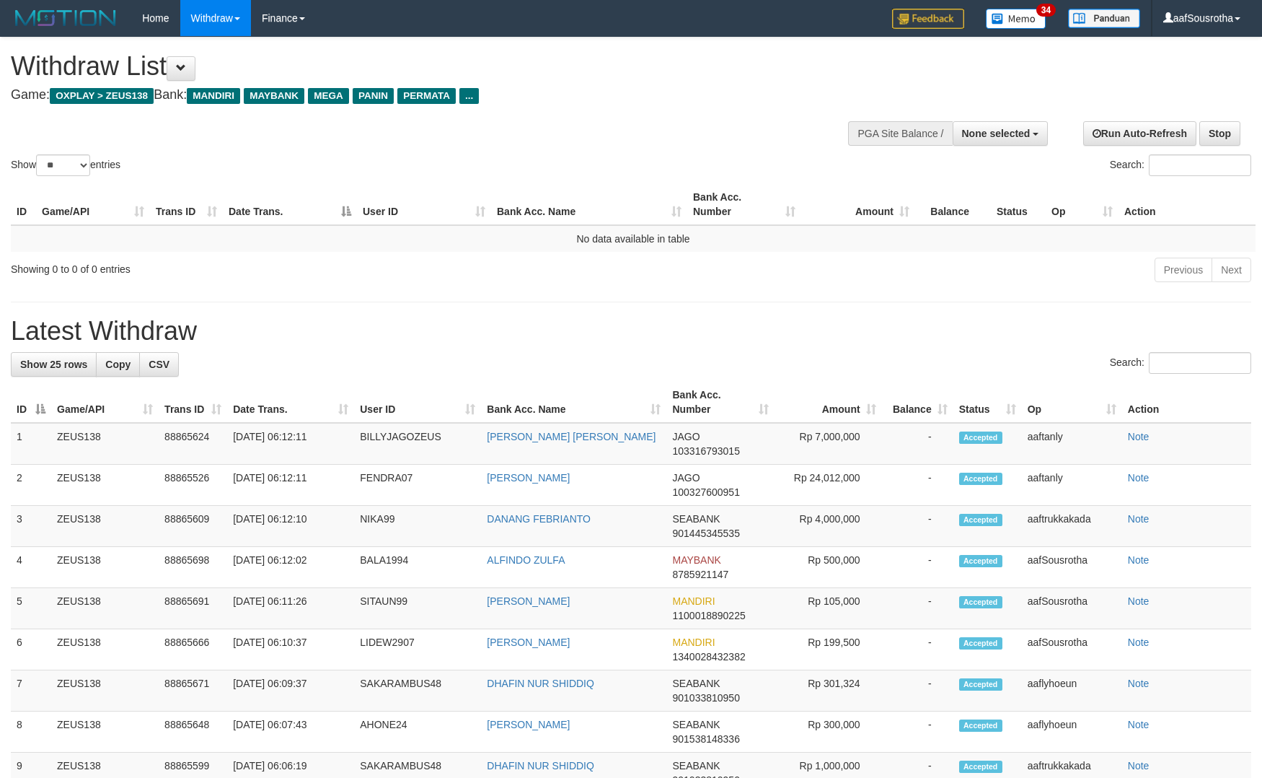  Describe the element at coordinates (31, 731) in the screenshot. I see `td: 8` at that location.